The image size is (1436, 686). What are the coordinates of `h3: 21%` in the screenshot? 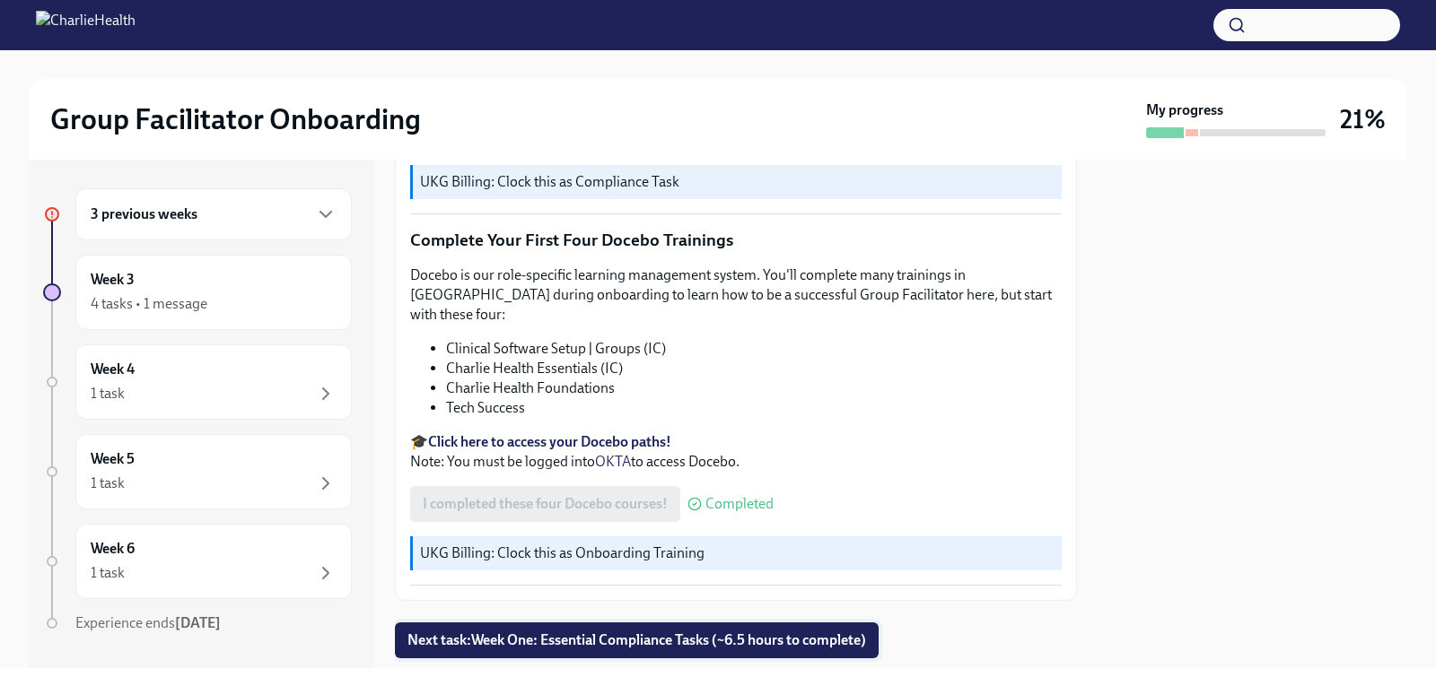 It's located at (1362, 119).